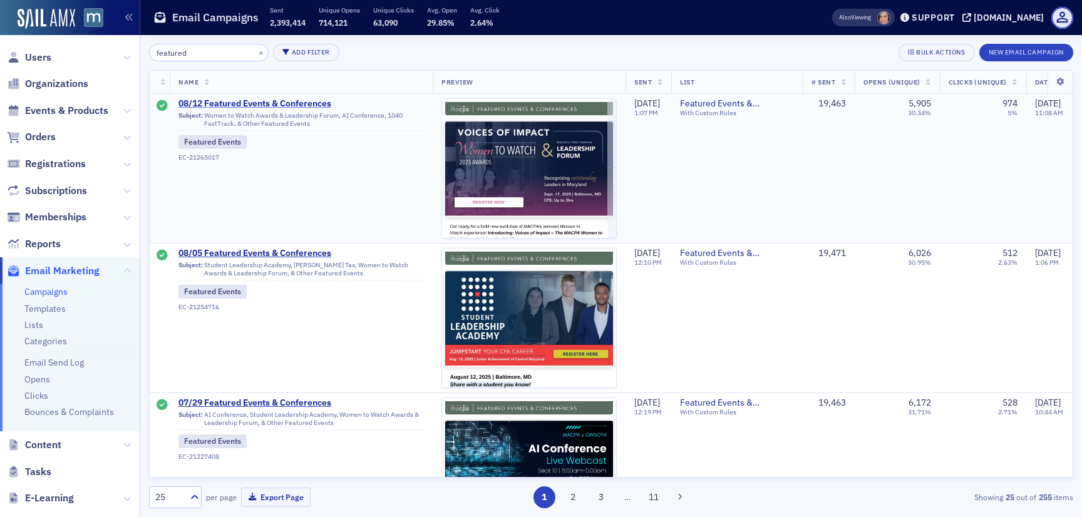 This screenshot has width=1082, height=517. Describe the element at coordinates (40, 137) in the screenshot. I see `span: Orders` at that location.